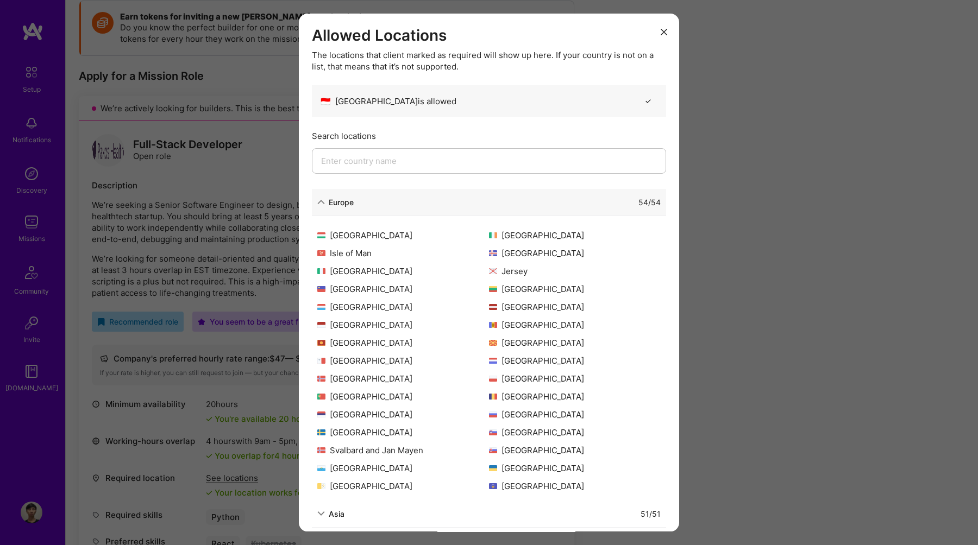  Describe the element at coordinates (647, 101) in the screenshot. I see `i: icon CheckBlack` at that location.